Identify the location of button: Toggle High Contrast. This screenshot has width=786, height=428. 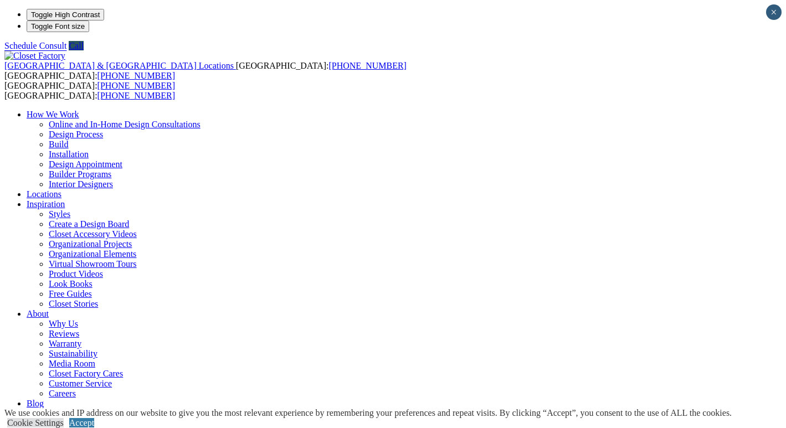
(65, 14).